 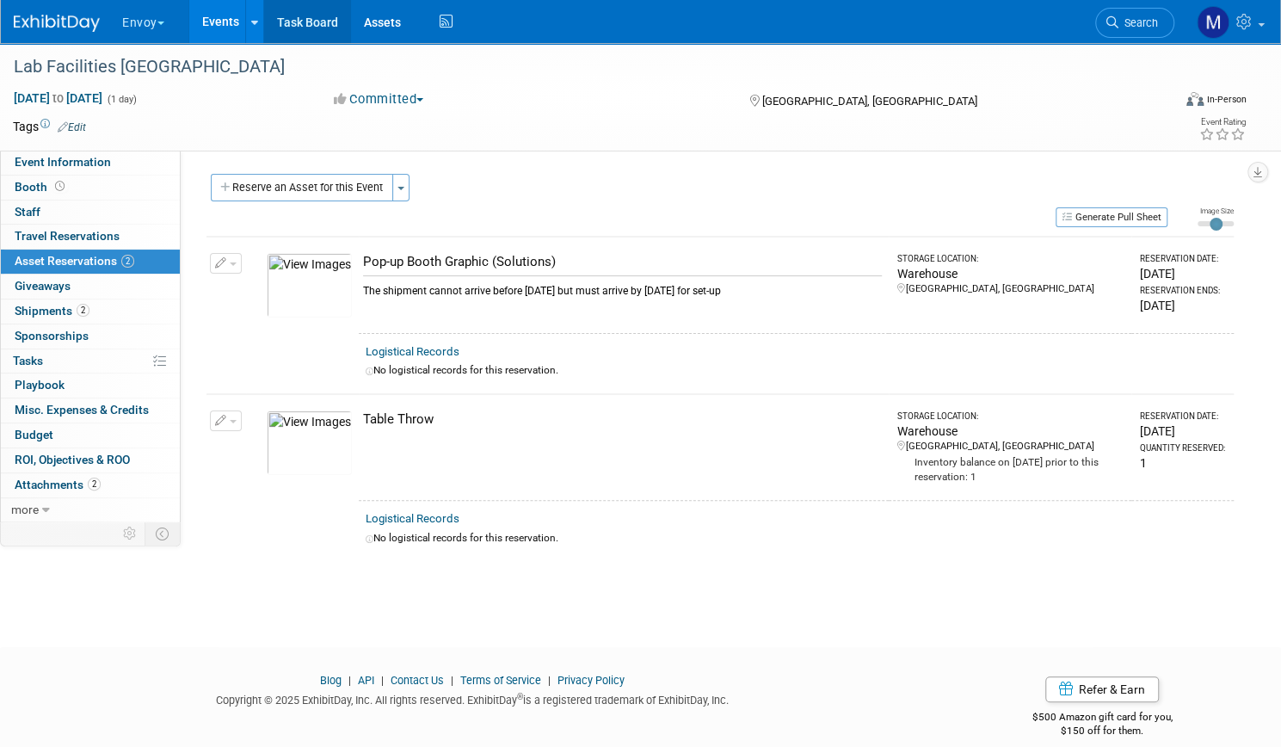 What do you see at coordinates (49, 126) in the screenshot?
I see `td: Tags` at bounding box center [49, 126].